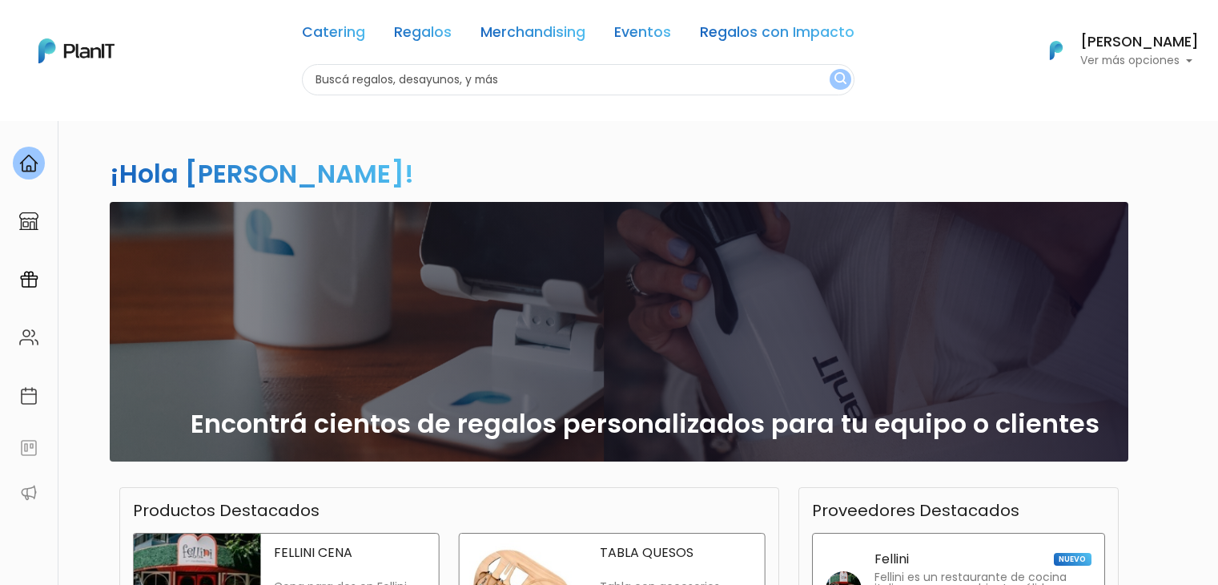 Image resolution: width=1218 pixels, height=585 pixels. Describe the element at coordinates (777, 35) in the screenshot. I see `a: Regalos con Impacto` at that location.